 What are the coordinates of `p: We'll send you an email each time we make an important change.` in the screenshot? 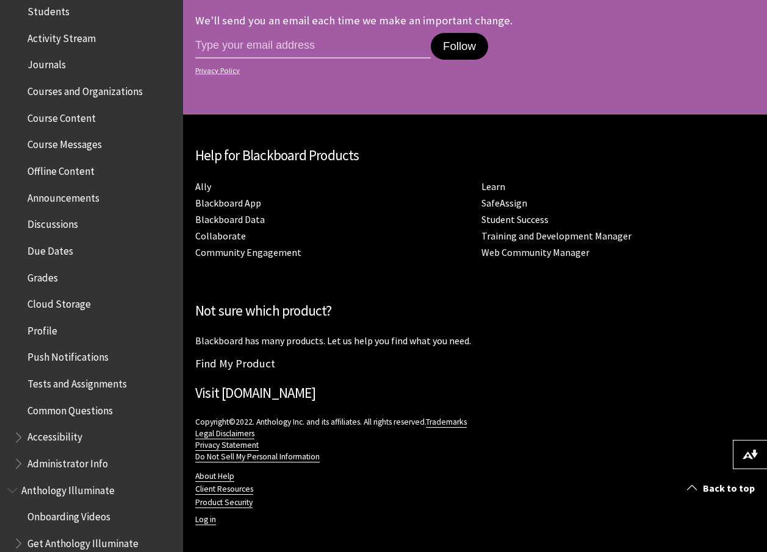 It's located at (354, 20).